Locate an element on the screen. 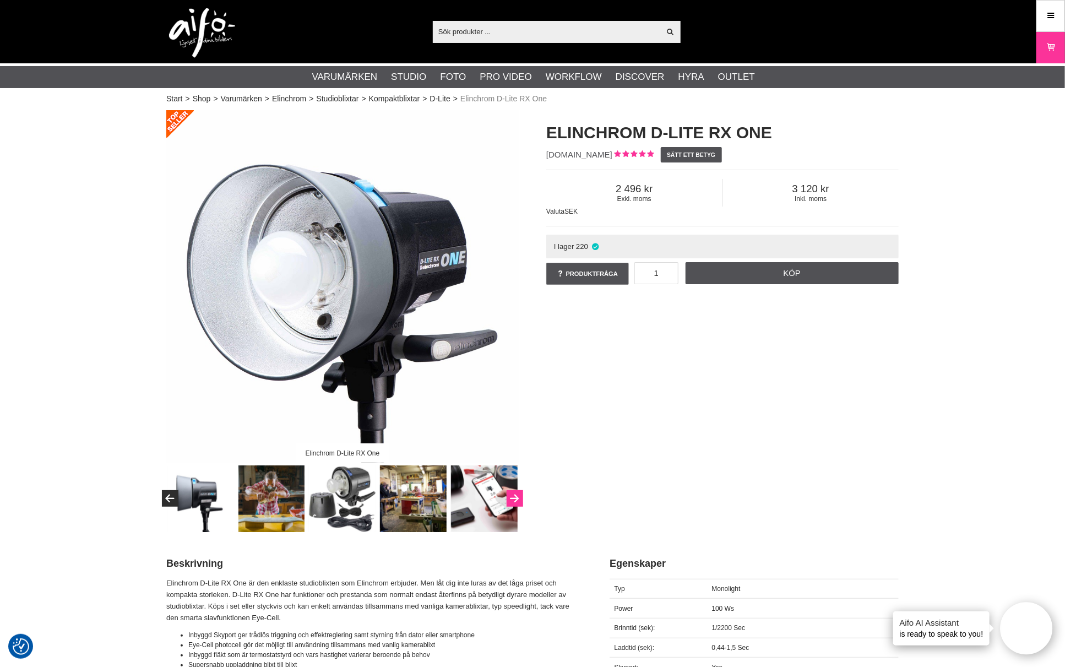  li: Inbyggd fläkt som är termostatstyrd och vars hastighet varierar beroende på behov is located at coordinates (385, 654).